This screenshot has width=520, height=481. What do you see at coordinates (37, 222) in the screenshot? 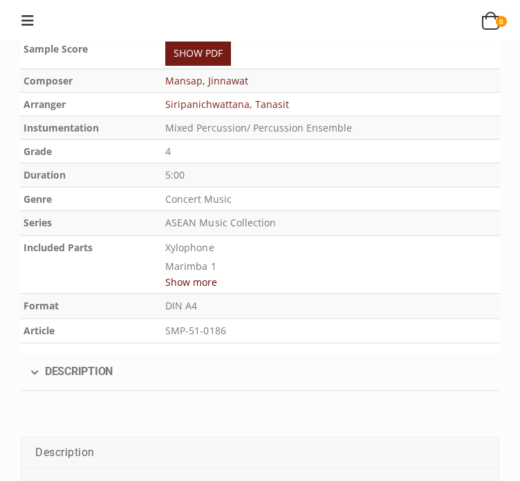
I see `b: Series` at bounding box center [37, 222].